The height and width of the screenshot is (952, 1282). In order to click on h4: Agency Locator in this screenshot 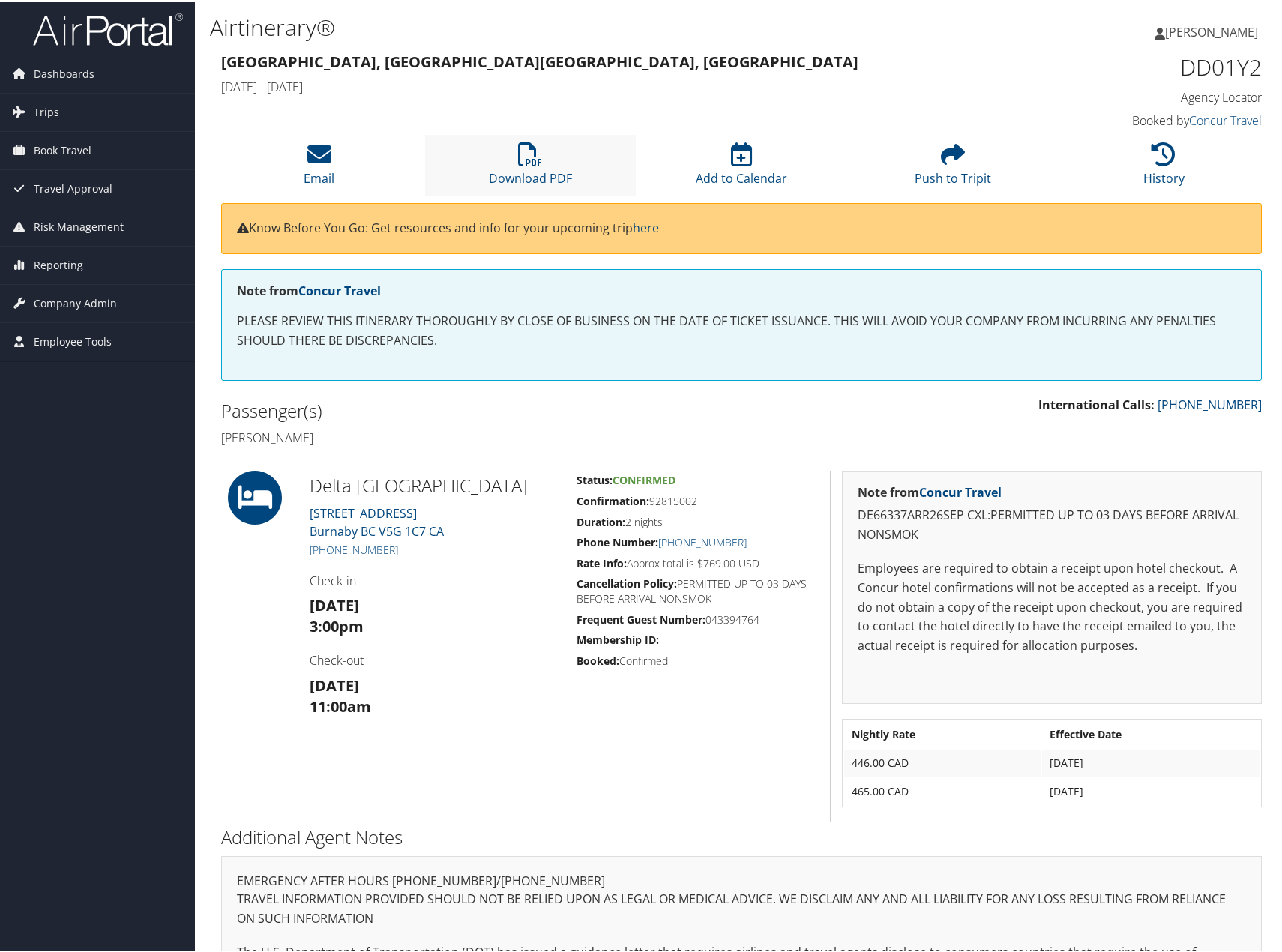, I will do `click(1140, 95)`.